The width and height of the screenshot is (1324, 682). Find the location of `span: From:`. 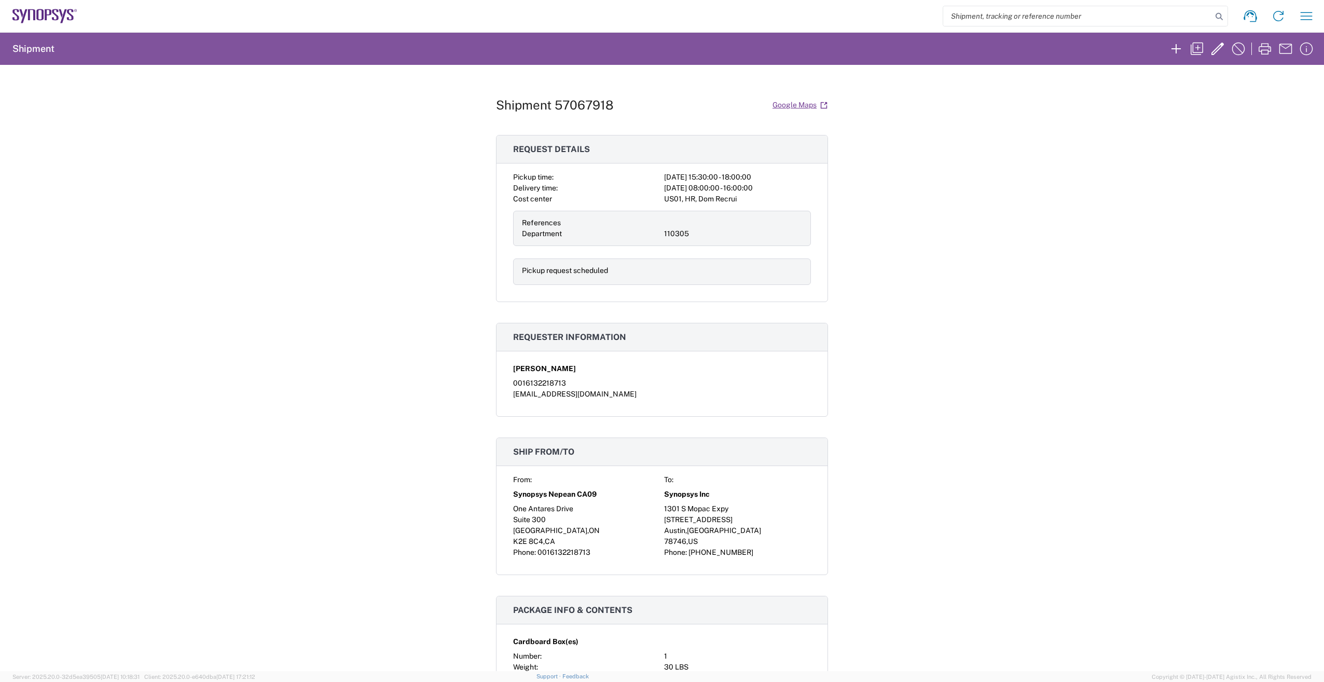

span: From: is located at coordinates (523, 479).